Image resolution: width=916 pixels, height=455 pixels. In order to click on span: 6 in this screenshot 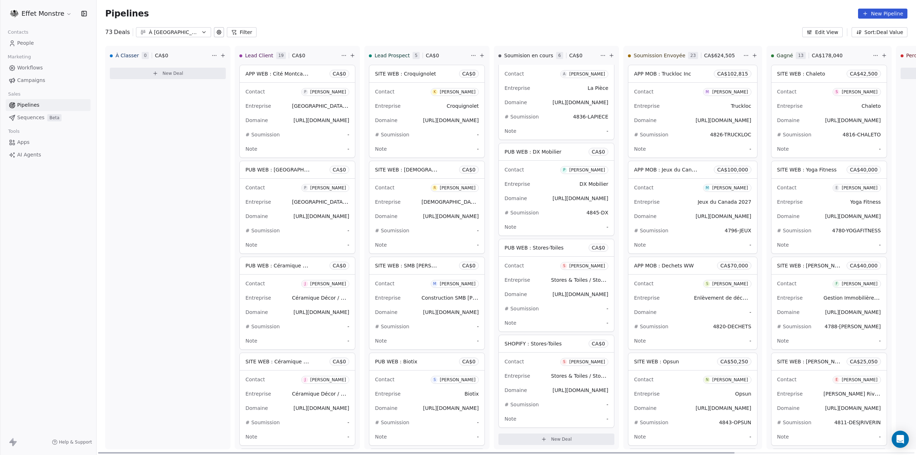, I will do `click(560, 55)`.